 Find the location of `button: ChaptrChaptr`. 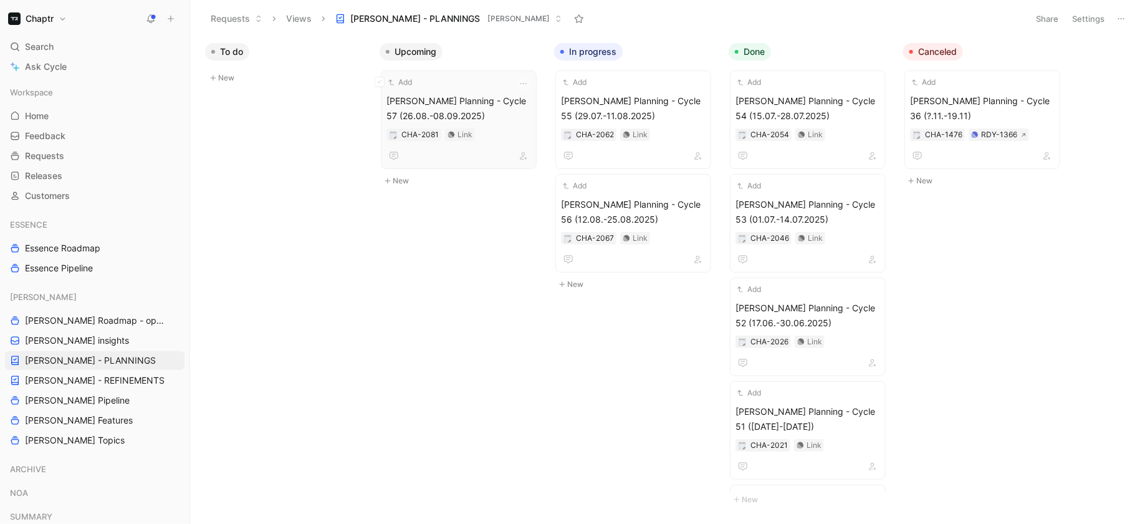

button: ChaptrChaptr is located at coordinates (37, 19).